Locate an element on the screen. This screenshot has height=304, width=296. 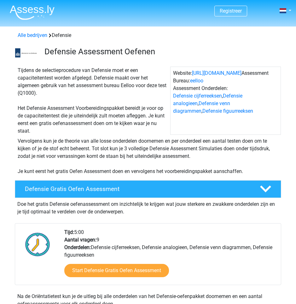
div: Tijdens de selectieprocedure van Defensie moet er een capaciteitentest worden afgelegd. Defensie ... is located at coordinates (93, 101).